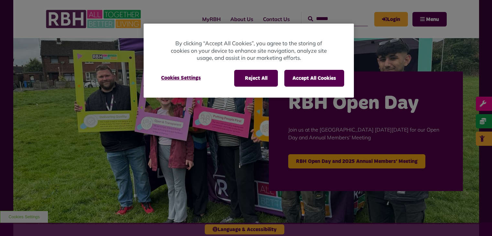 Image resolution: width=492 pixels, height=236 pixels. What do you see at coordinates (249, 51) in the screenshot?
I see `p: By clicking “Accept All Cookies”, you agree to the storing of cookies on your device to enhance s...` at bounding box center [249, 51].